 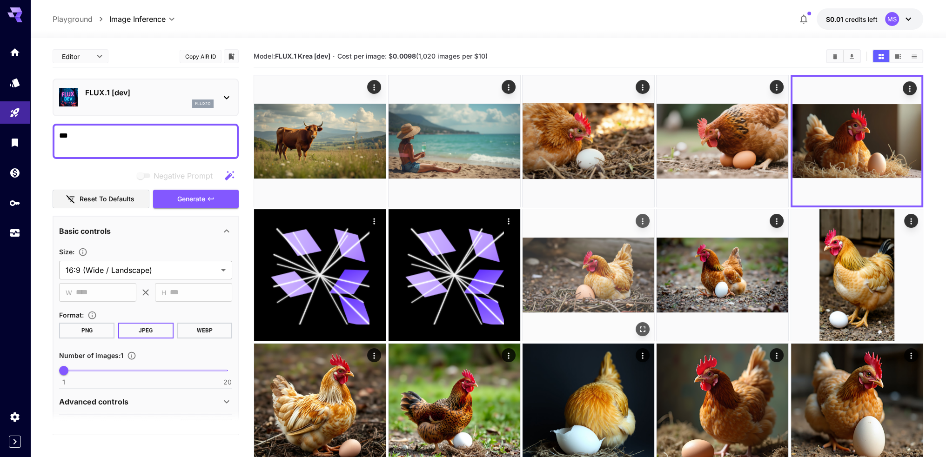 What do you see at coordinates (203, 104) in the screenshot?
I see `p: flux1d` at bounding box center [203, 104].